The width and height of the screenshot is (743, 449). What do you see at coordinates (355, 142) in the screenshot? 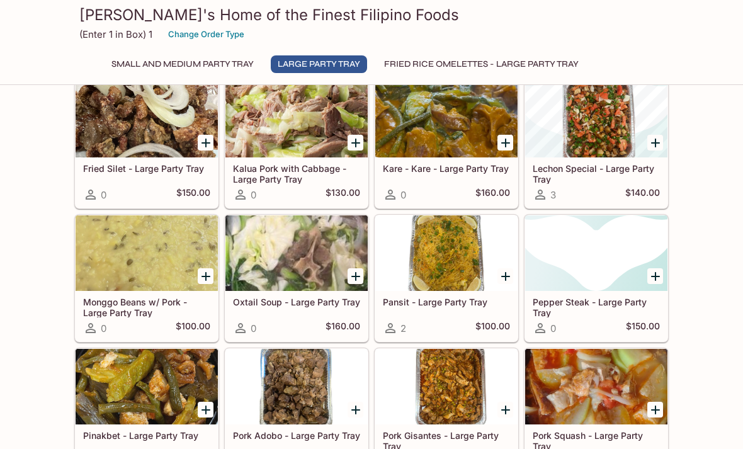
I see `button: Add Kalua Pork with Cabbage - Large Party Tray` at bounding box center [355, 142].